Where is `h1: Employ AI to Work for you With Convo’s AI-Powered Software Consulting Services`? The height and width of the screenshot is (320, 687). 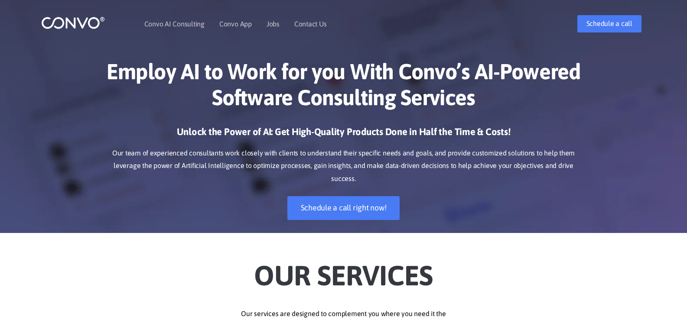 h1: Employ AI to Work for you With Convo’s AI-Powered Software Consulting Services is located at coordinates (344, 88).